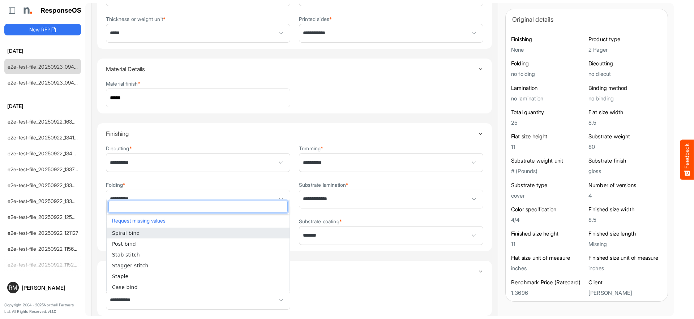  I want to click on label: Cover lamination, so click(126, 221).